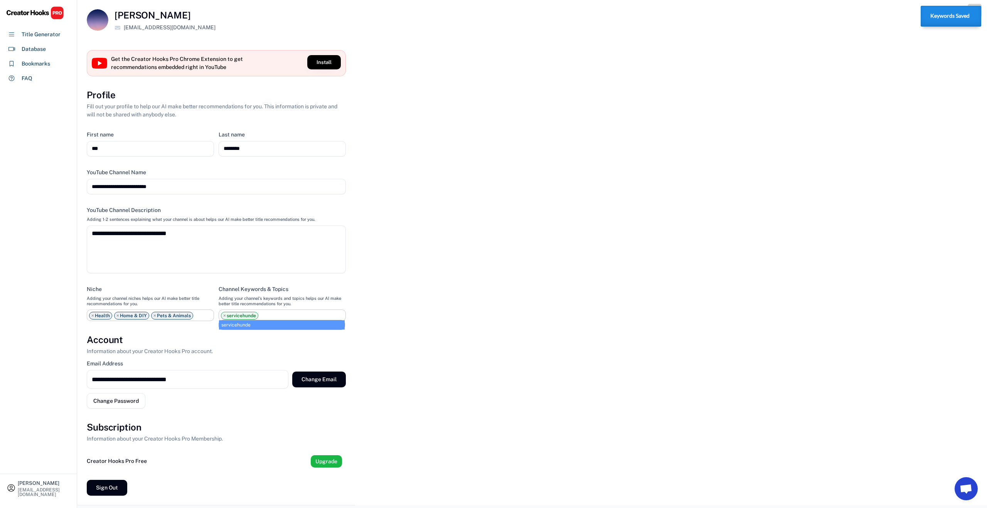  What do you see at coordinates (27, 78) in the screenshot?
I see `div: FAQ` at bounding box center [27, 78].